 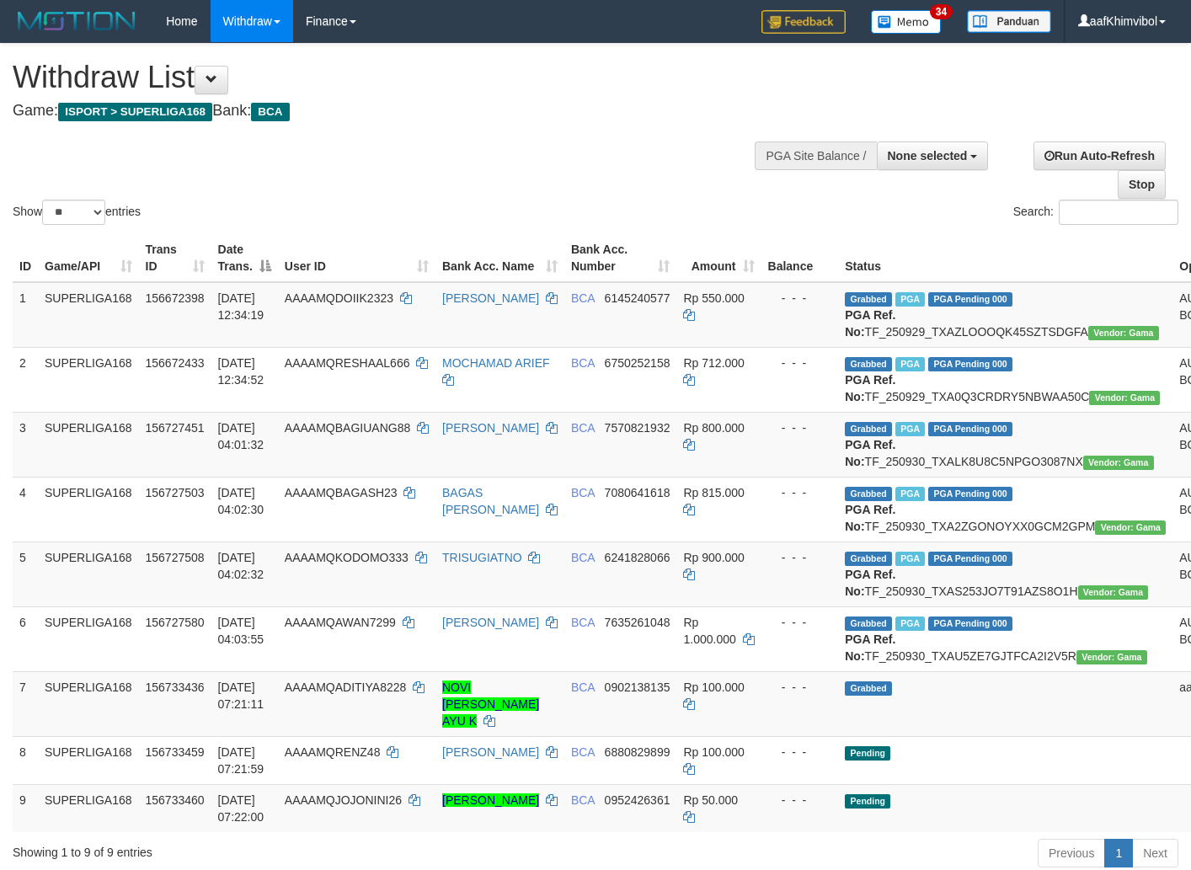 I want to click on img: panduan.png, so click(x=1009, y=21).